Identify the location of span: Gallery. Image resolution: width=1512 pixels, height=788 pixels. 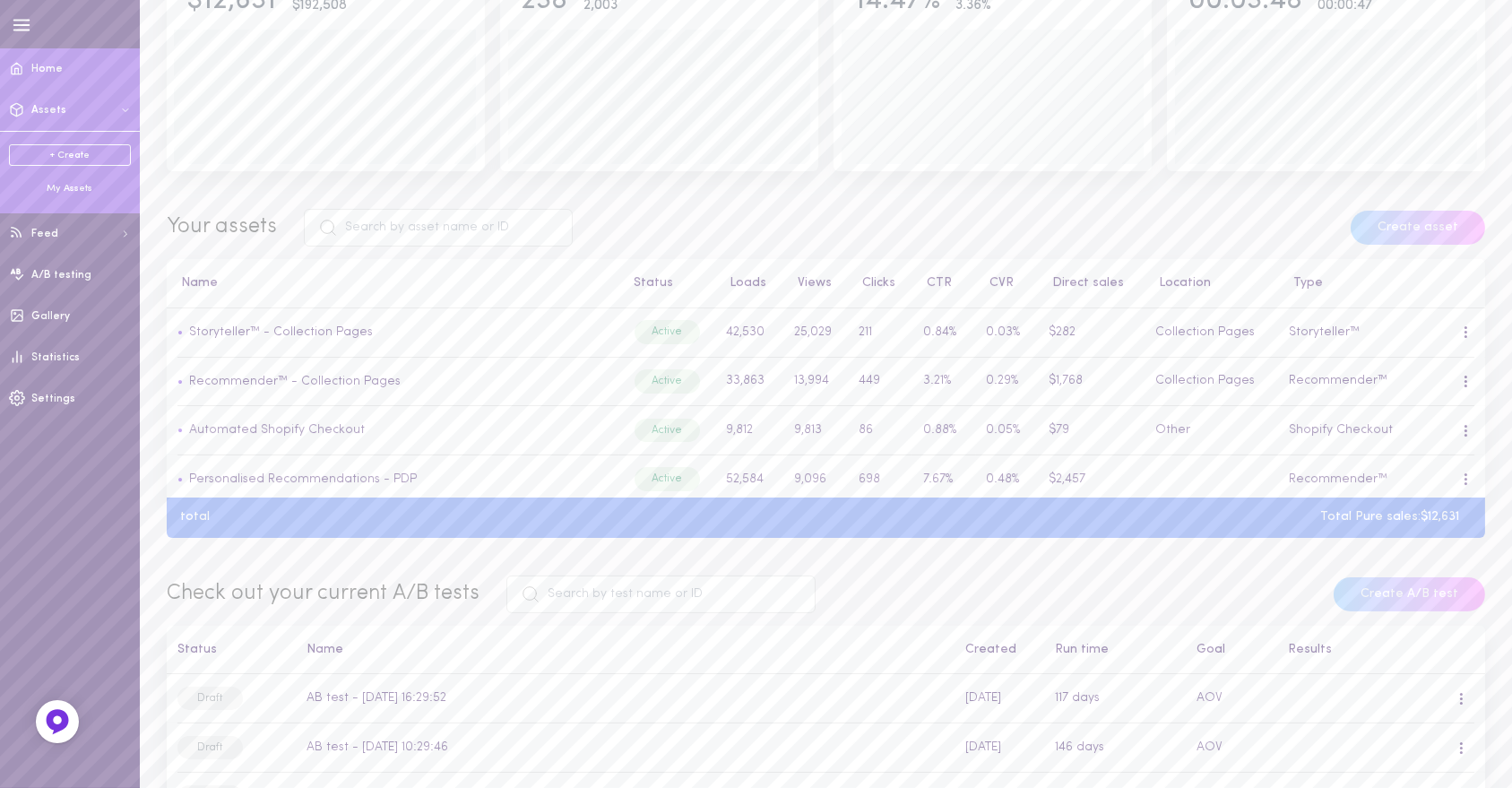
(50, 316).